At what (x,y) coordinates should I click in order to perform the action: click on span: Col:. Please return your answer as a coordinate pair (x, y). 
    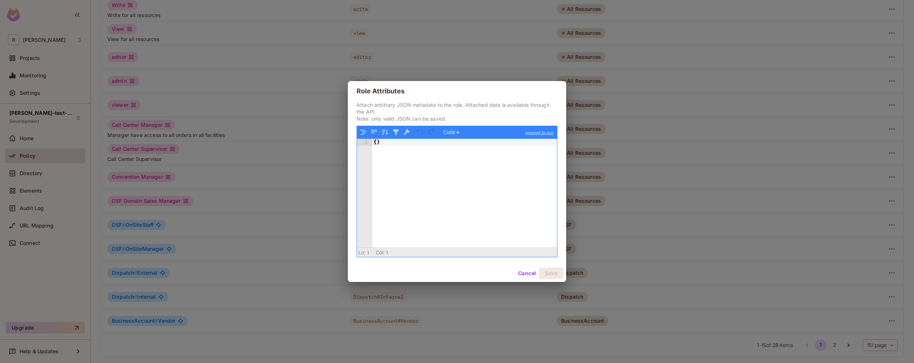
    Looking at the image, I should click on (380, 253).